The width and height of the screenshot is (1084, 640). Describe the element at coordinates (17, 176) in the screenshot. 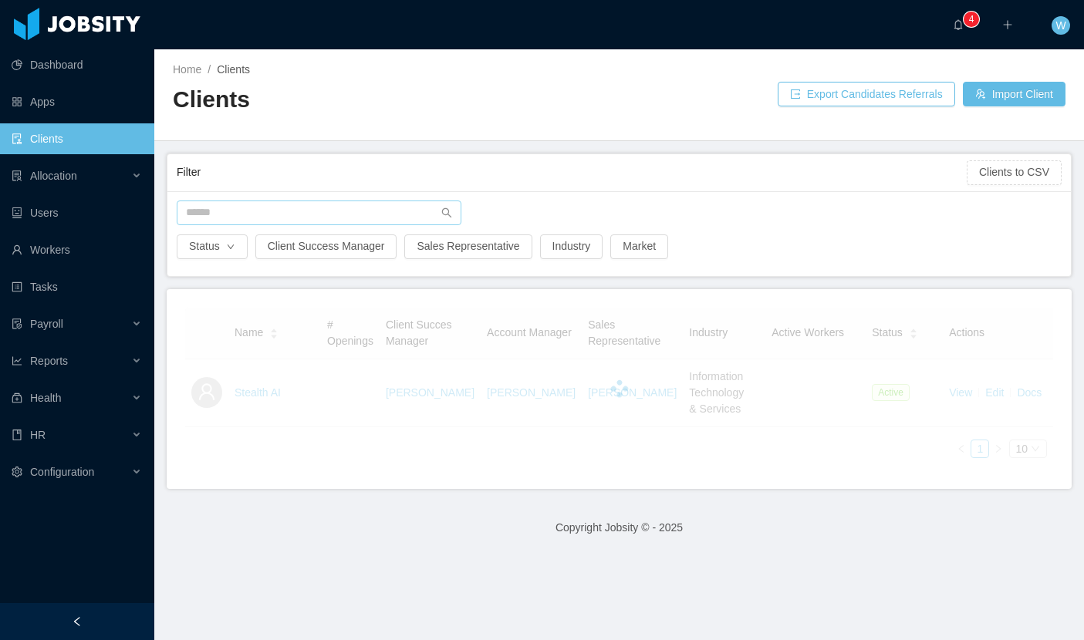

I see `i: icon: solution` at that location.